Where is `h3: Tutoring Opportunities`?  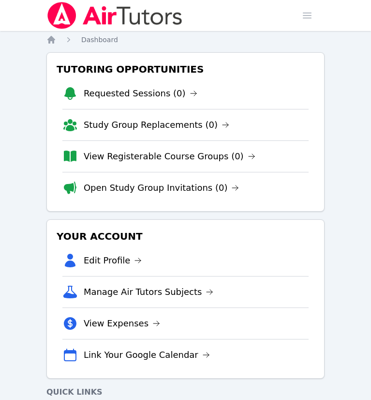 h3: Tutoring Opportunities is located at coordinates (185, 69).